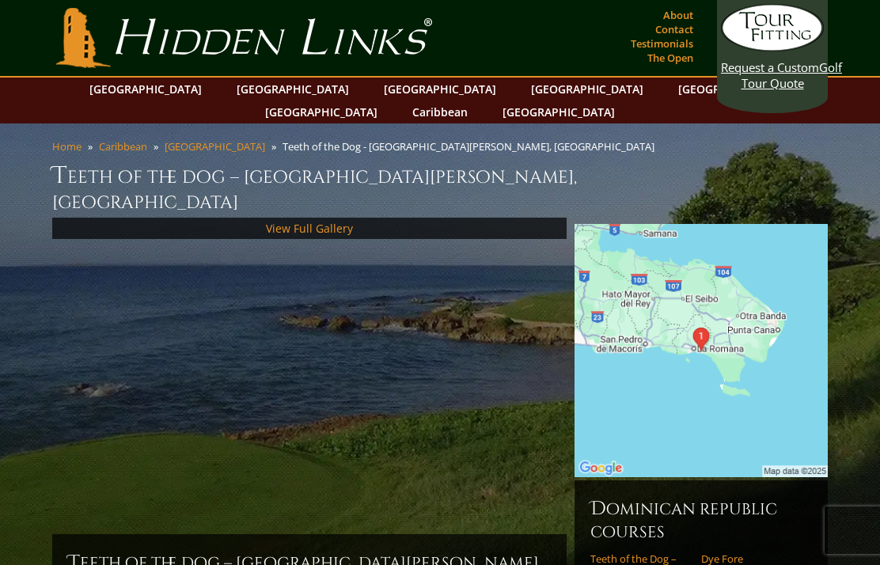  I want to click on img: Google Map of Casa de Campo, P.O. Box 140, La Romana, Dominican Republic, so click(701, 351).